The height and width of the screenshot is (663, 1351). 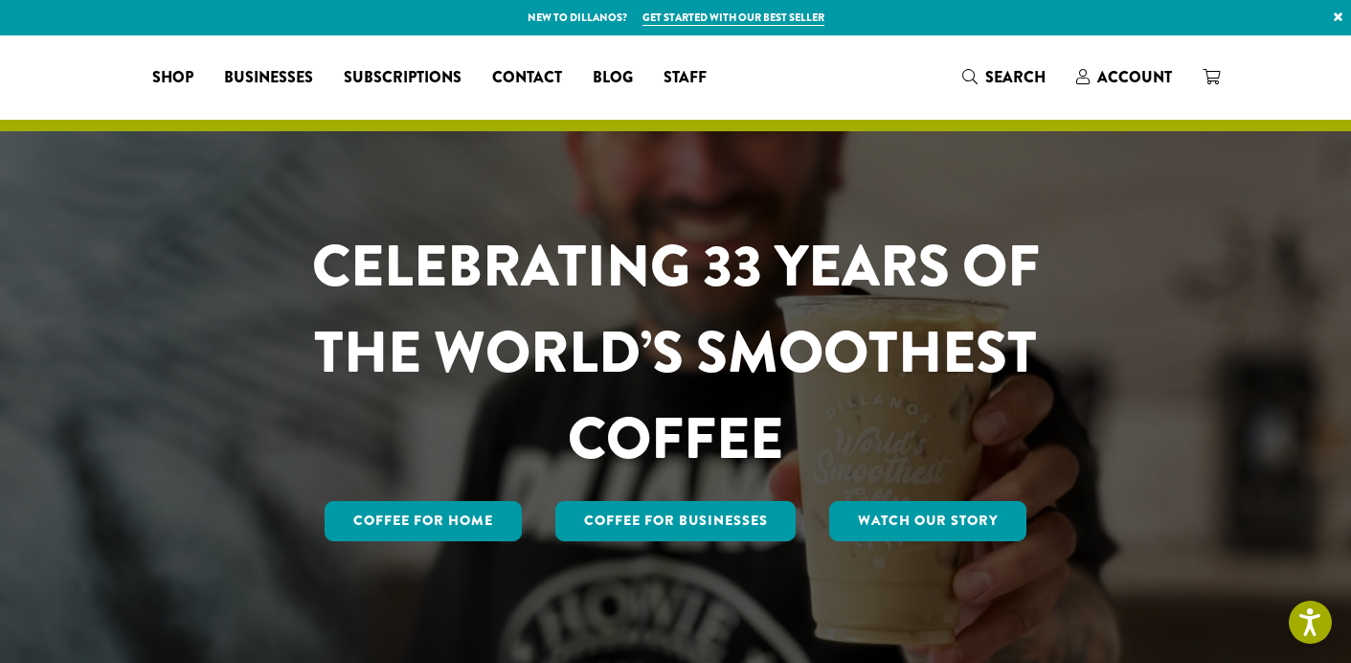 I want to click on a: Get started with our best seller, so click(x=733, y=17).